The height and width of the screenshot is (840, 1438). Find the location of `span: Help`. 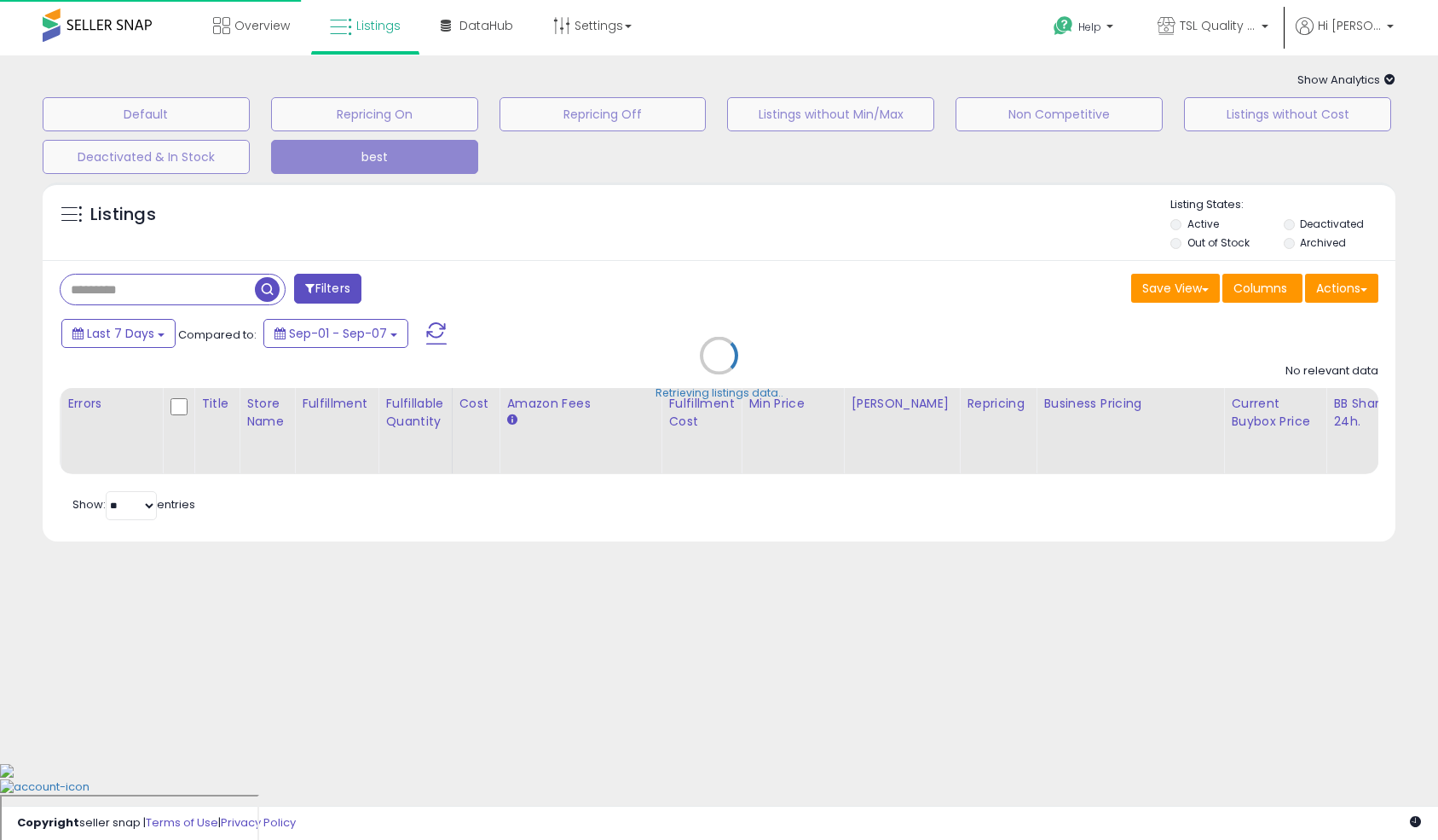

span: Help is located at coordinates (1090, 26).